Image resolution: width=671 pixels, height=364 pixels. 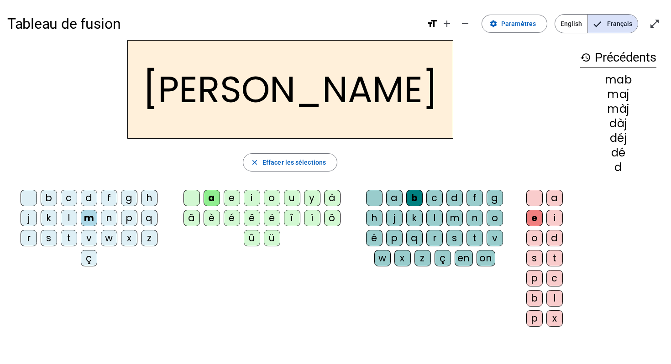 What do you see at coordinates (486, 258) in the screenshot?
I see `div: on` at bounding box center [486, 258].